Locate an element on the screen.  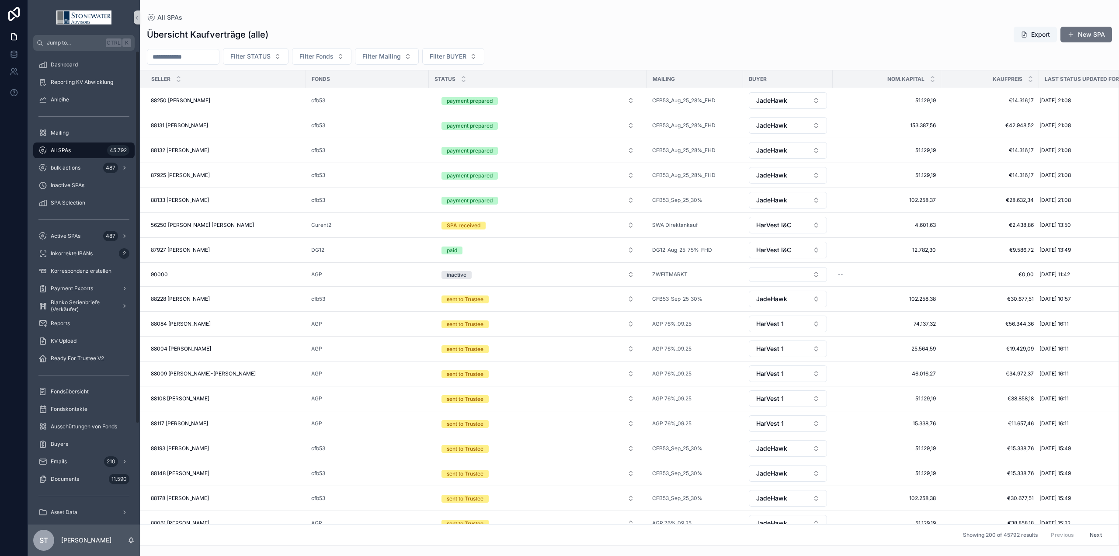
a: €56.344,36 is located at coordinates (990, 324).